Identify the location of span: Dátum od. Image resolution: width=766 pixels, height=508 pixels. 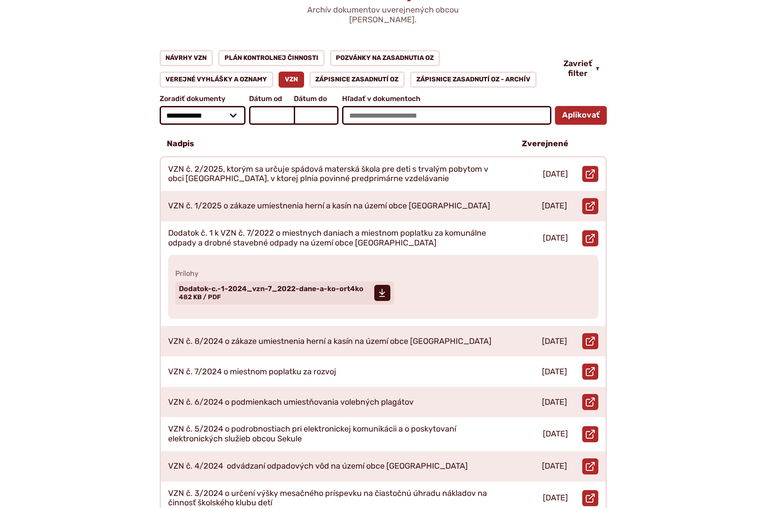
(271, 99).